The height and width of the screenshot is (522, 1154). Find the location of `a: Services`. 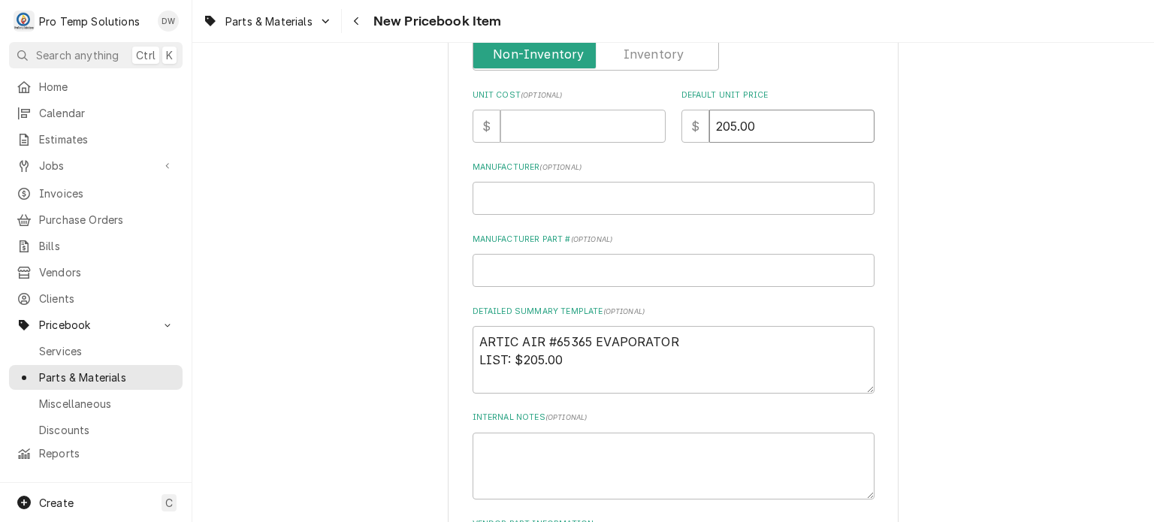

a: Services is located at coordinates (95, 351).